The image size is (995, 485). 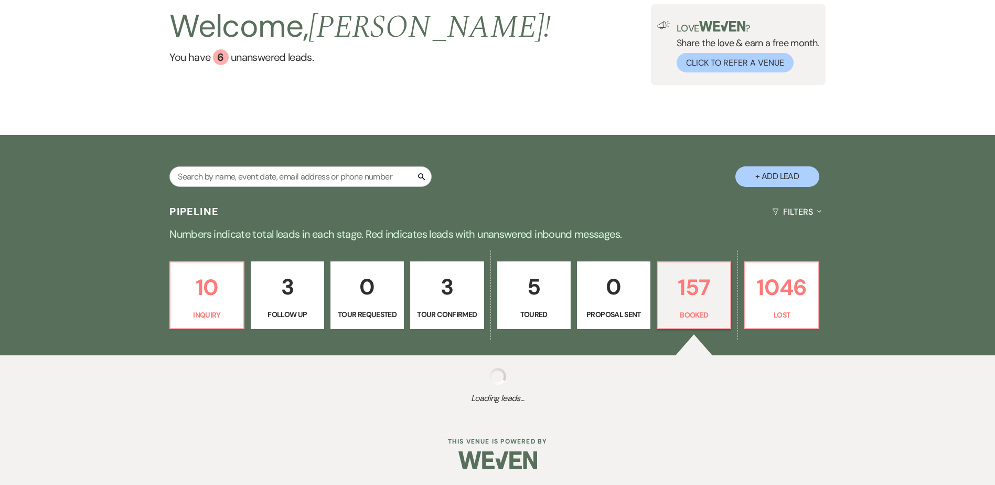 I want to click on p: Numbers indicate total leads in each stage. Red indicates leads with unanswered inbound messages., so click(x=498, y=234).